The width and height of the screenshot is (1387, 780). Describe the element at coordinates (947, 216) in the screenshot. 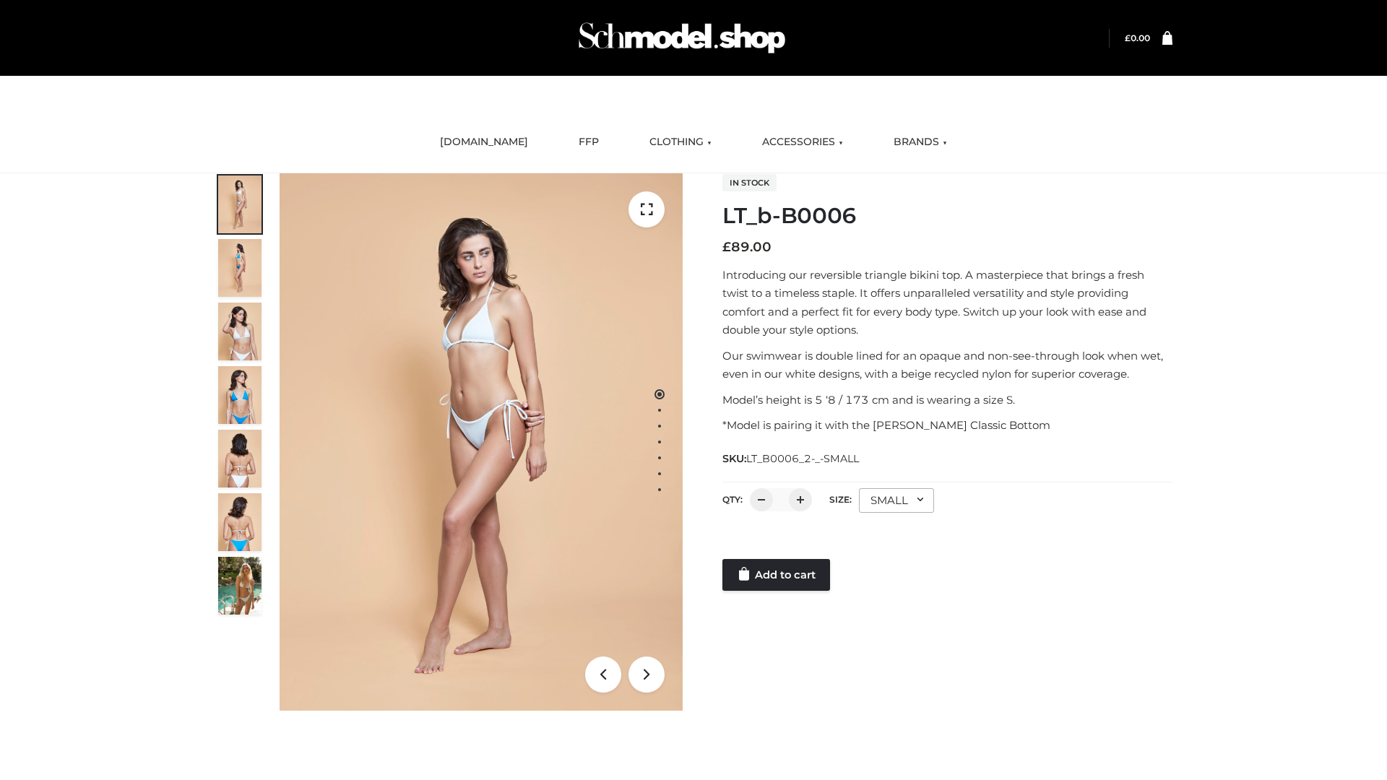

I see `h1: LT_b-B0006` at that location.